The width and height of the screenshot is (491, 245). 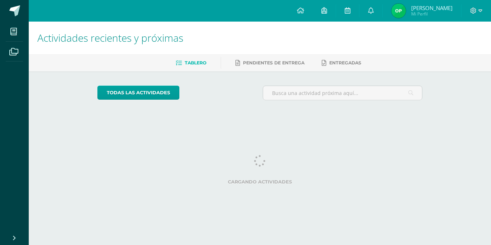 What do you see at coordinates (342, 93) in the screenshot?
I see `input: Busca una actividad próxima aquí...` at bounding box center [342, 93].